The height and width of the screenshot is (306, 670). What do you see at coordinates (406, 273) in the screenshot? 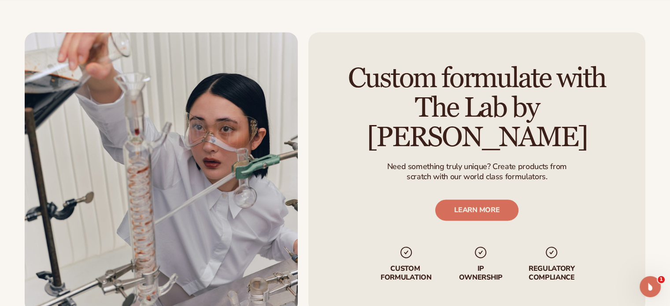
I see `p: Custom formulation` at bounding box center [406, 273].